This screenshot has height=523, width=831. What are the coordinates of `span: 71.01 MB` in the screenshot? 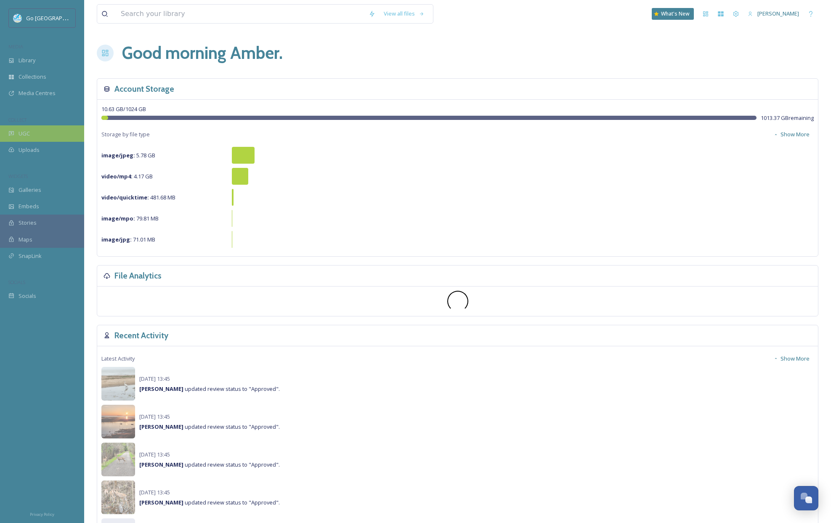 It's located at (128, 239).